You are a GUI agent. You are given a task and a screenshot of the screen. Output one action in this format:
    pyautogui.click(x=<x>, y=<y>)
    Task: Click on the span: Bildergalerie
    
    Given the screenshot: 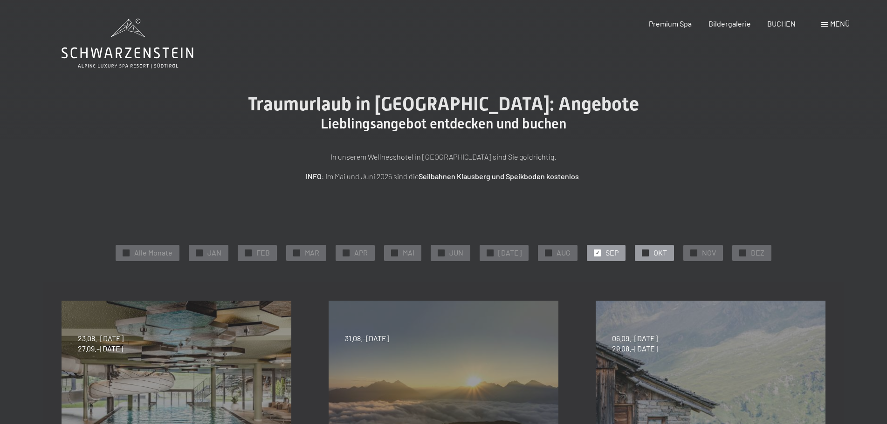 What is the action you would take?
    pyautogui.click(x=729, y=23)
    